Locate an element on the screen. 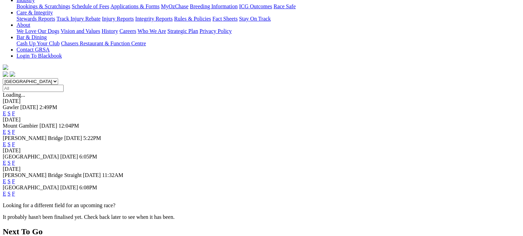 Image resolution: width=523 pixels, height=236 pixels. a: Breeding Information is located at coordinates (213, 6).